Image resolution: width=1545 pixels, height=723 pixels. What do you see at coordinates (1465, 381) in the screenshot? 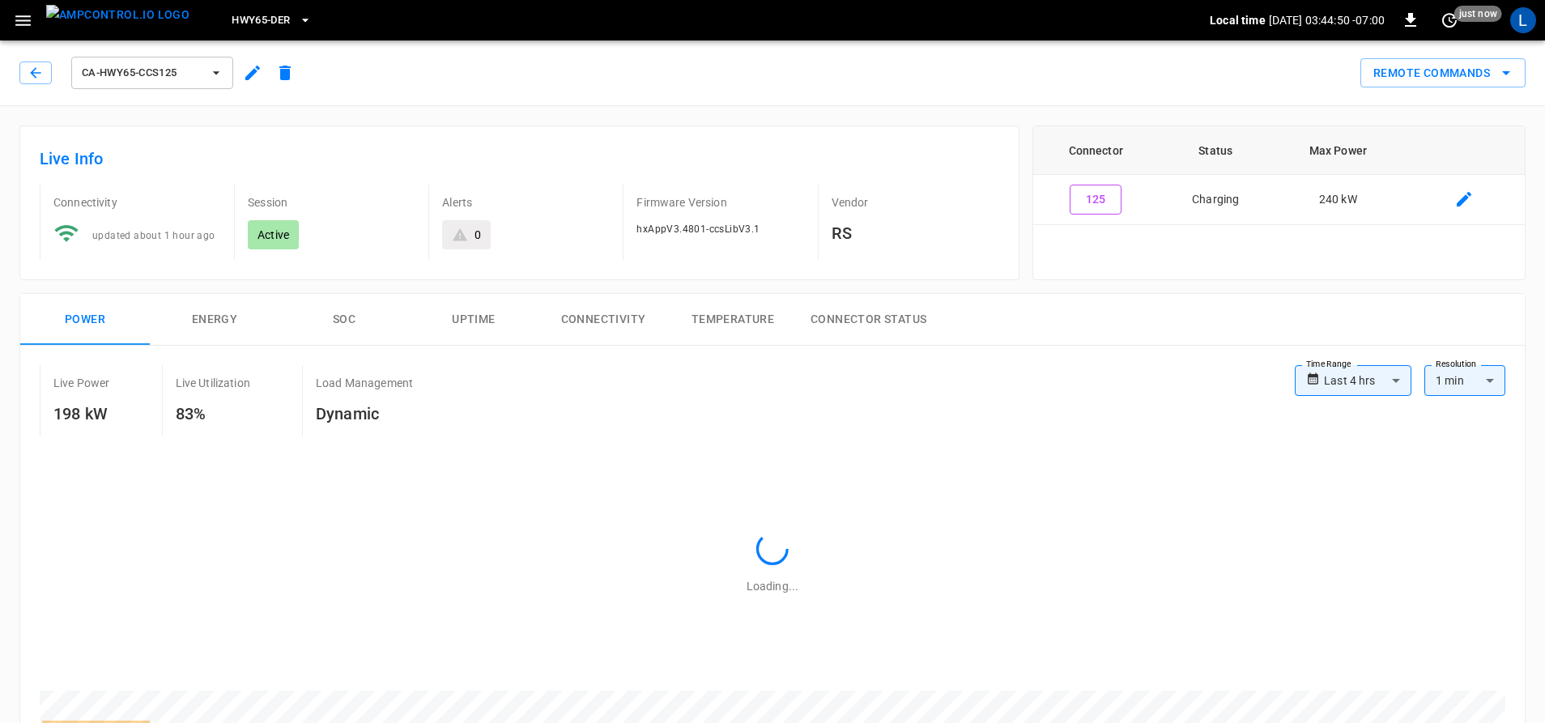
I see `div: 1 min` at bounding box center [1465, 381].